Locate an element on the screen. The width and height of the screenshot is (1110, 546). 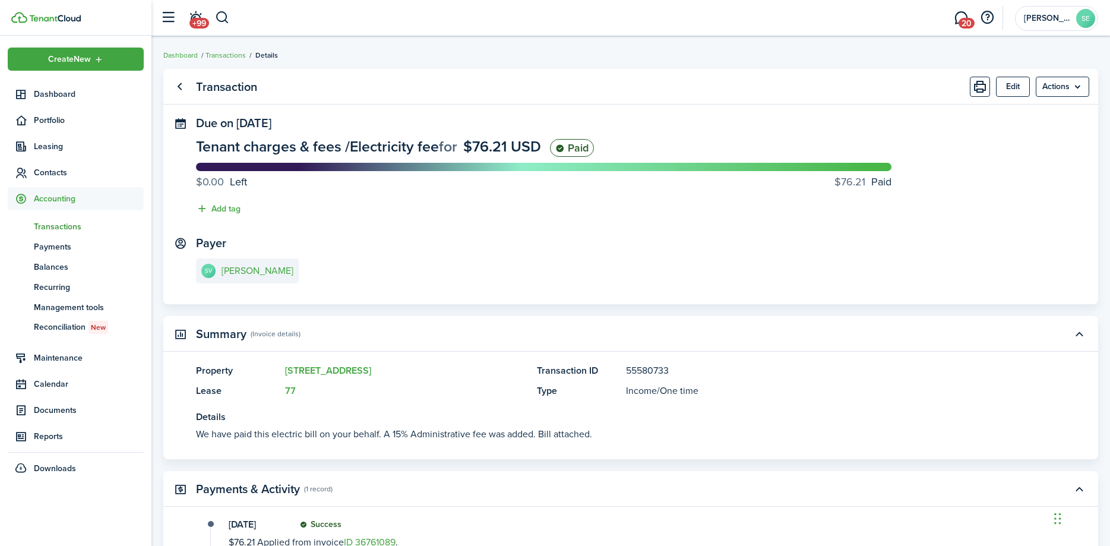
span: Reconciliation is located at coordinates (89, 327).